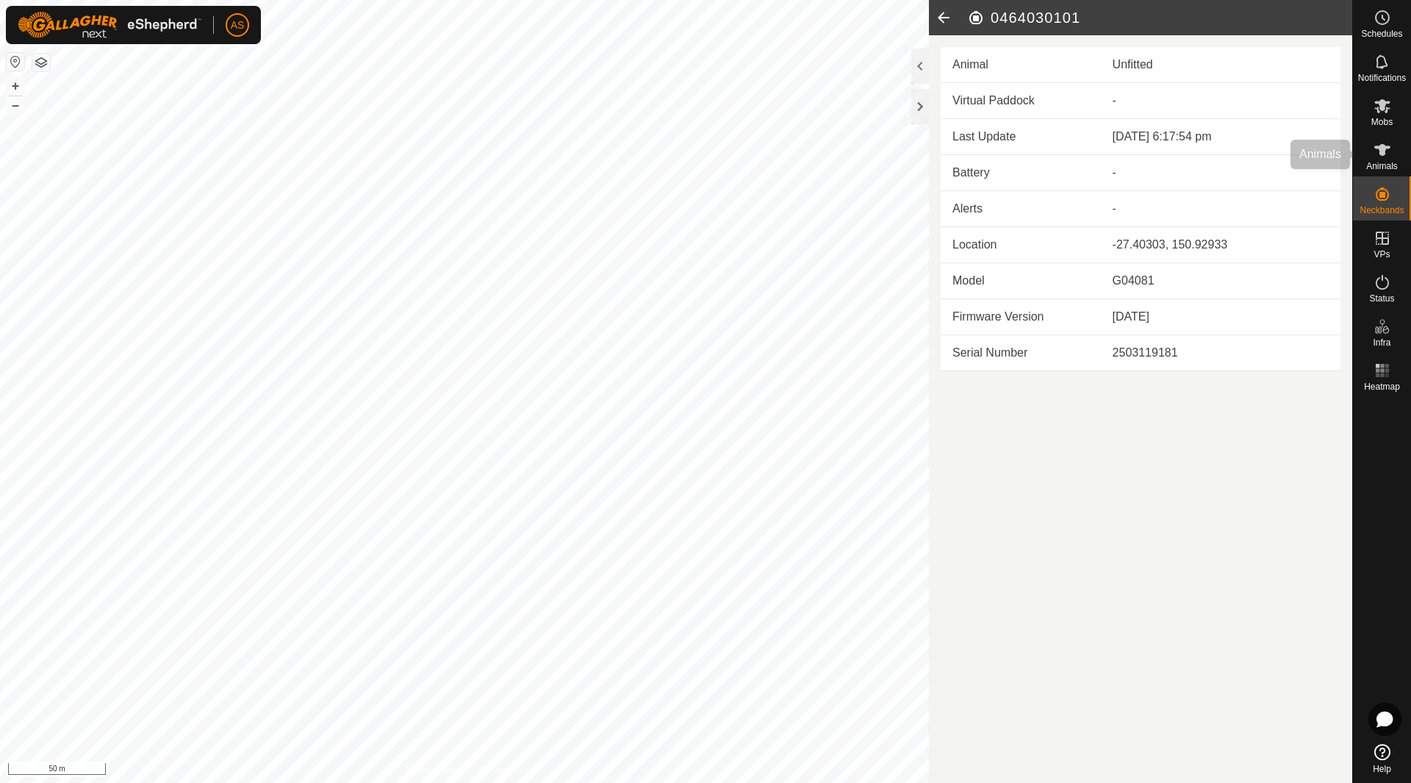  Describe the element at coordinates (1221, 245) in the screenshot. I see `div: -27.40303, 150.92933` at that location.